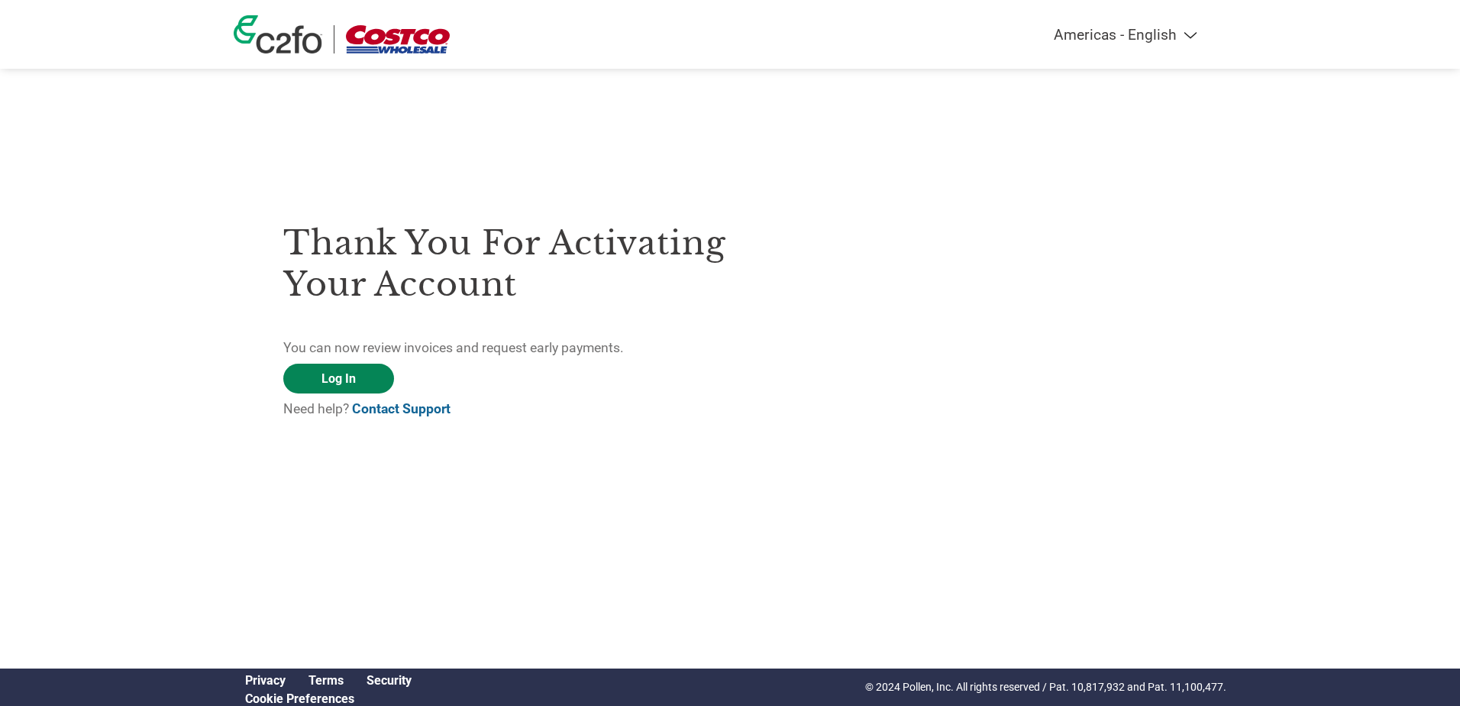 This screenshot has height=706, width=1460. I want to click on h3: Thank you for activating your account, so click(506, 263).